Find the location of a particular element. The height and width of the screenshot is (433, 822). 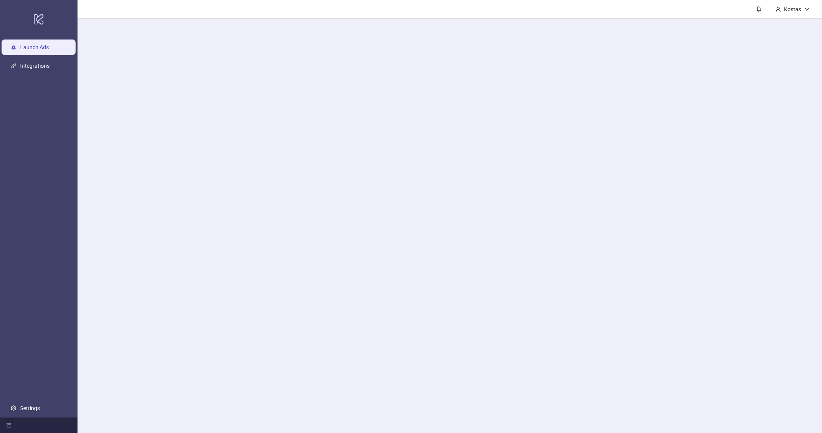

span: bell is located at coordinates (759, 9).